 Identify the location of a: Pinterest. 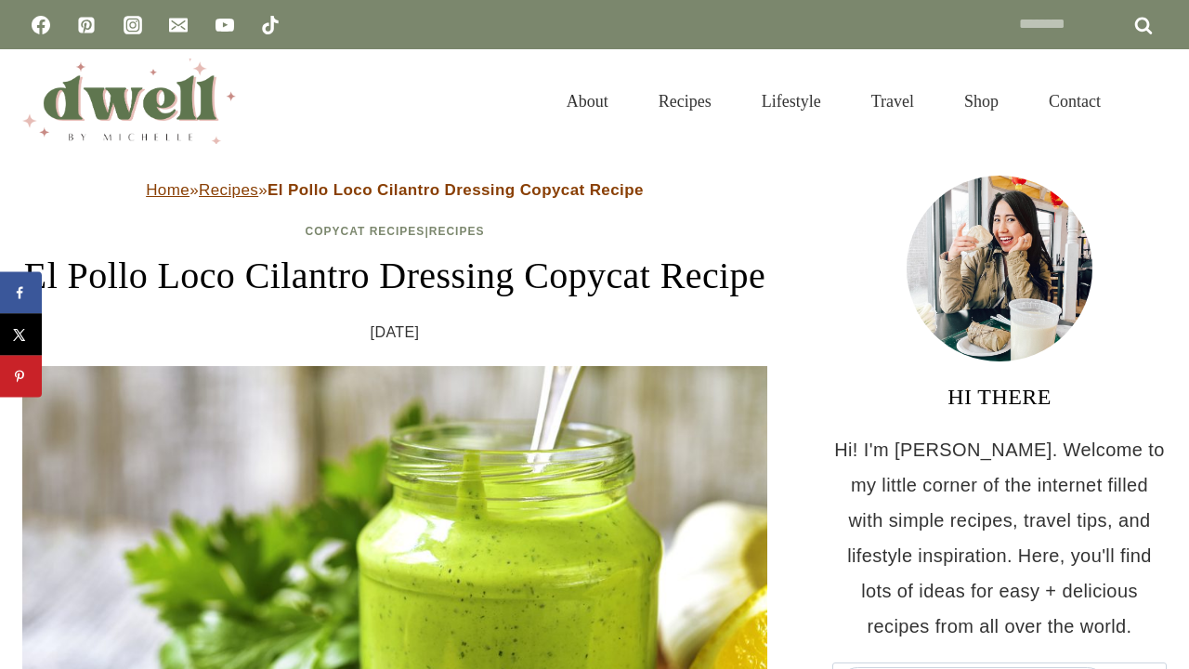
(86, 25).